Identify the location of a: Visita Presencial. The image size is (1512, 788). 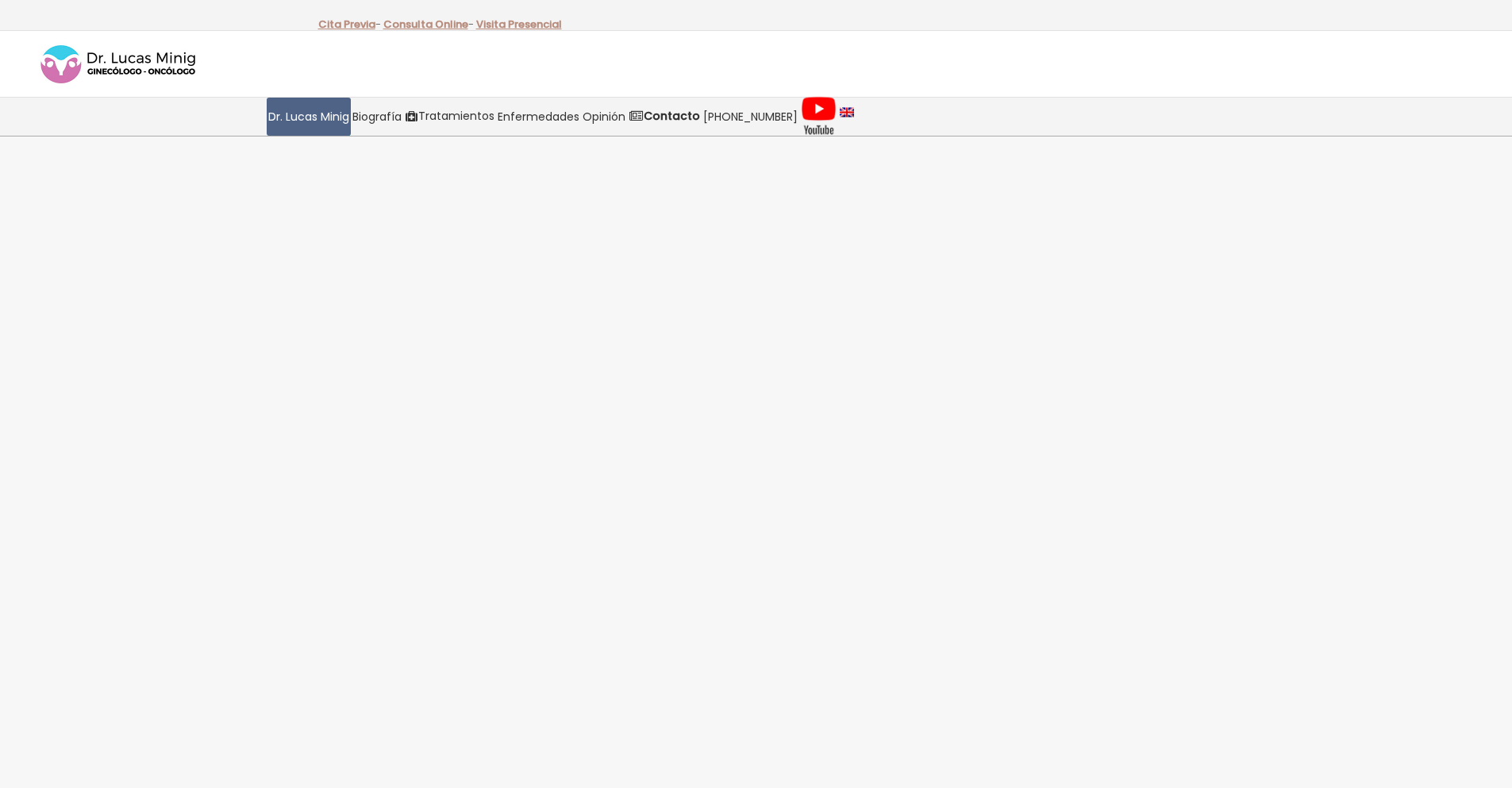
(519, 24).